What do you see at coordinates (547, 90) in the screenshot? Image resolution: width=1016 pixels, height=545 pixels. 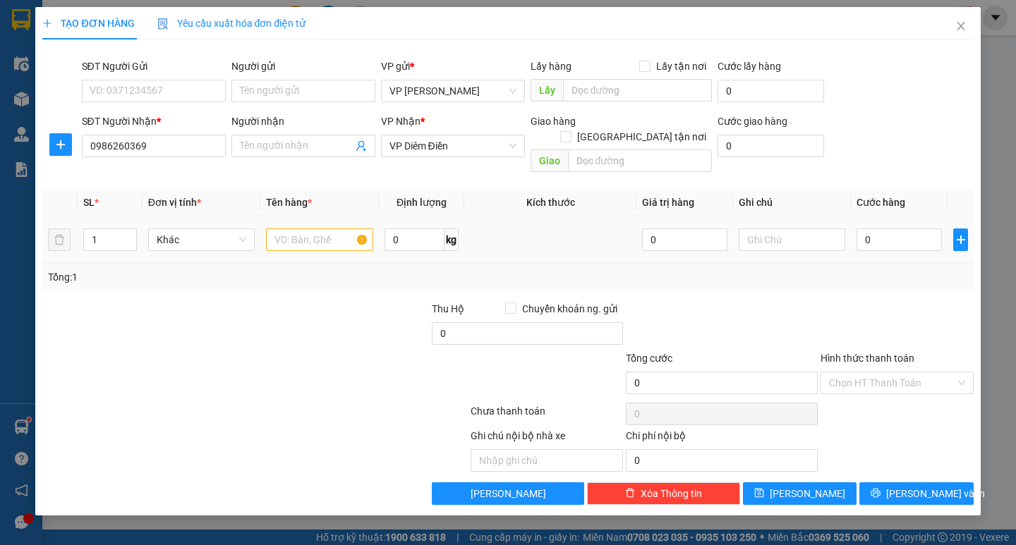 I see `span: Lấy` at bounding box center [547, 90].